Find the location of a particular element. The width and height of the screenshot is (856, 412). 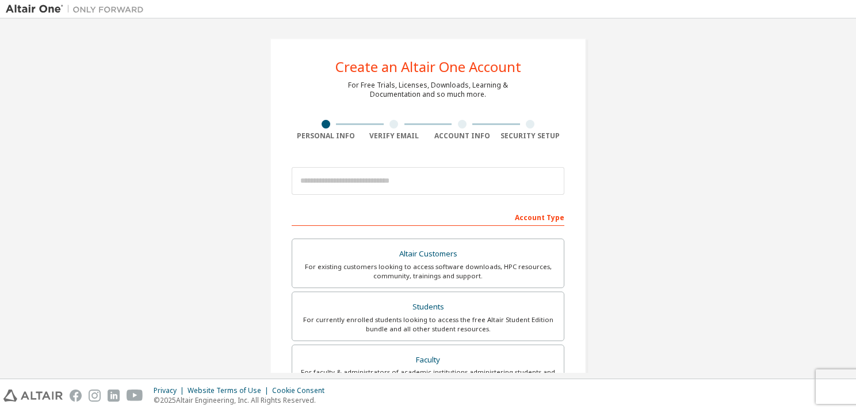

div: Students is located at coordinates (428, 307).